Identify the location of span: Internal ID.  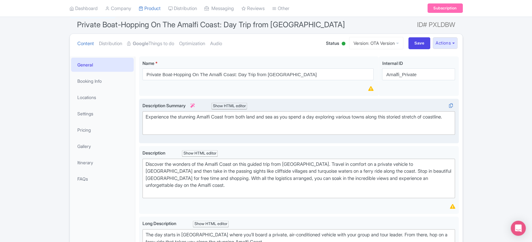
(392, 63).